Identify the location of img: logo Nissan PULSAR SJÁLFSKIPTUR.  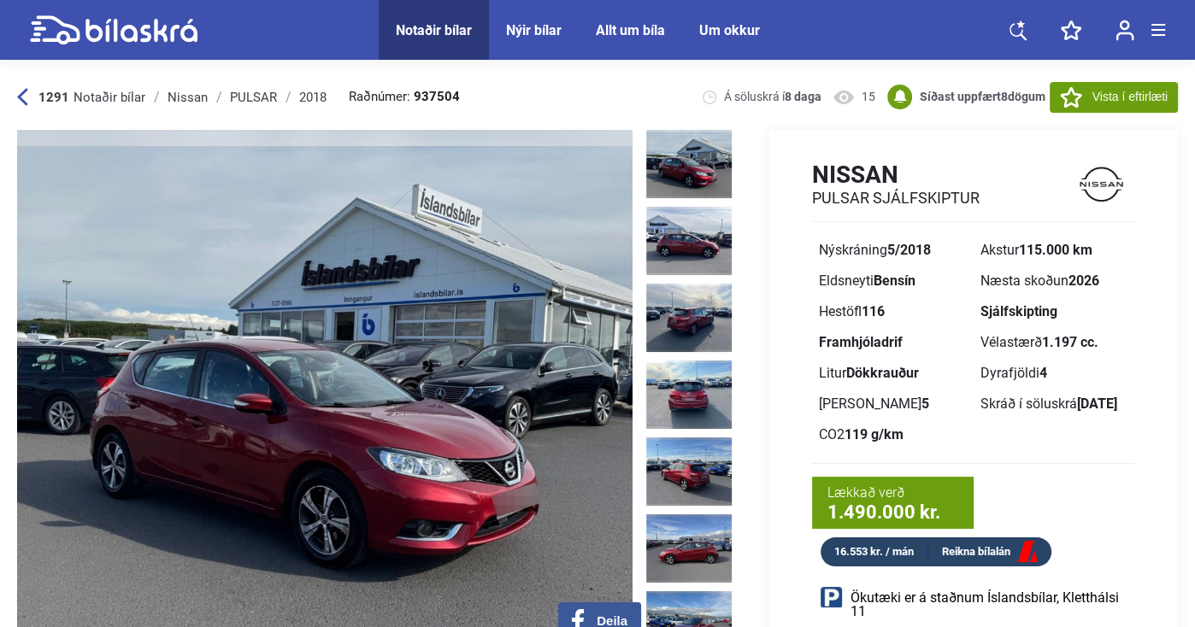
(1102, 184).